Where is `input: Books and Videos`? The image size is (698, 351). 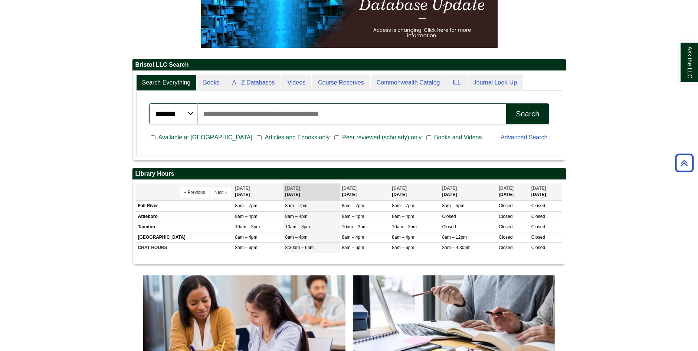
input: Books and Videos is located at coordinates (429, 138).